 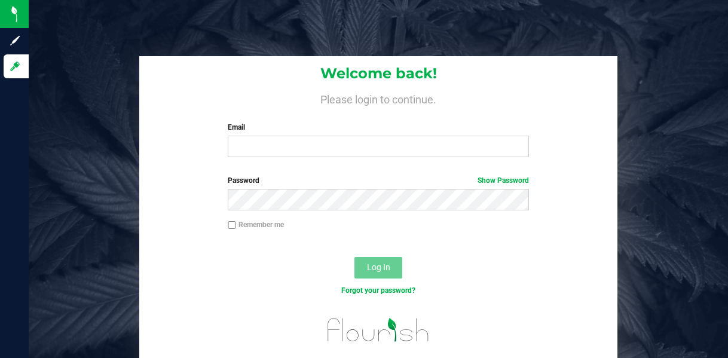 I want to click on h1: Welcome back!, so click(x=378, y=74).